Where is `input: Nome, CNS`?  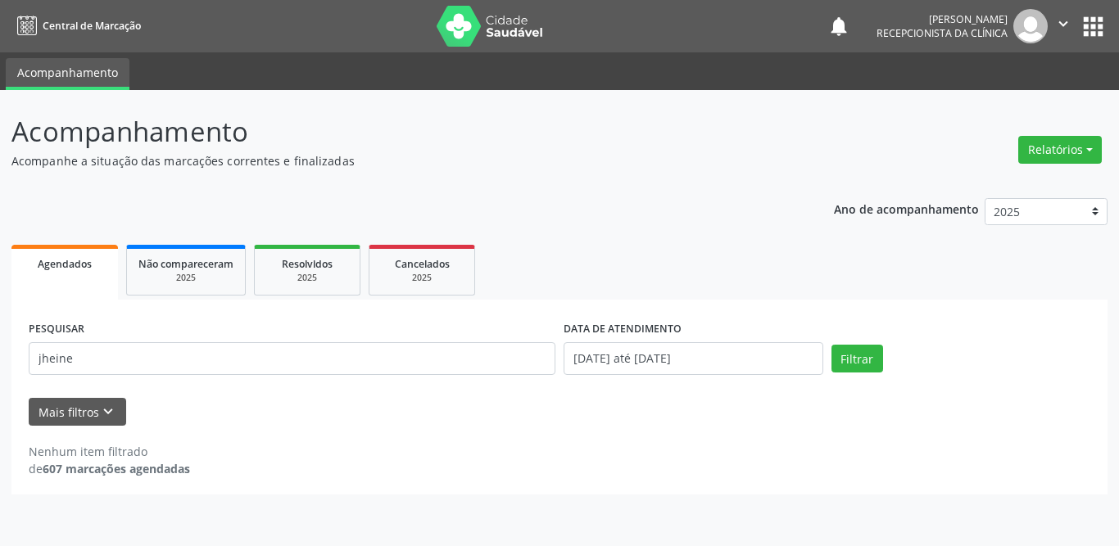 input: Nome, CNS is located at coordinates (292, 359).